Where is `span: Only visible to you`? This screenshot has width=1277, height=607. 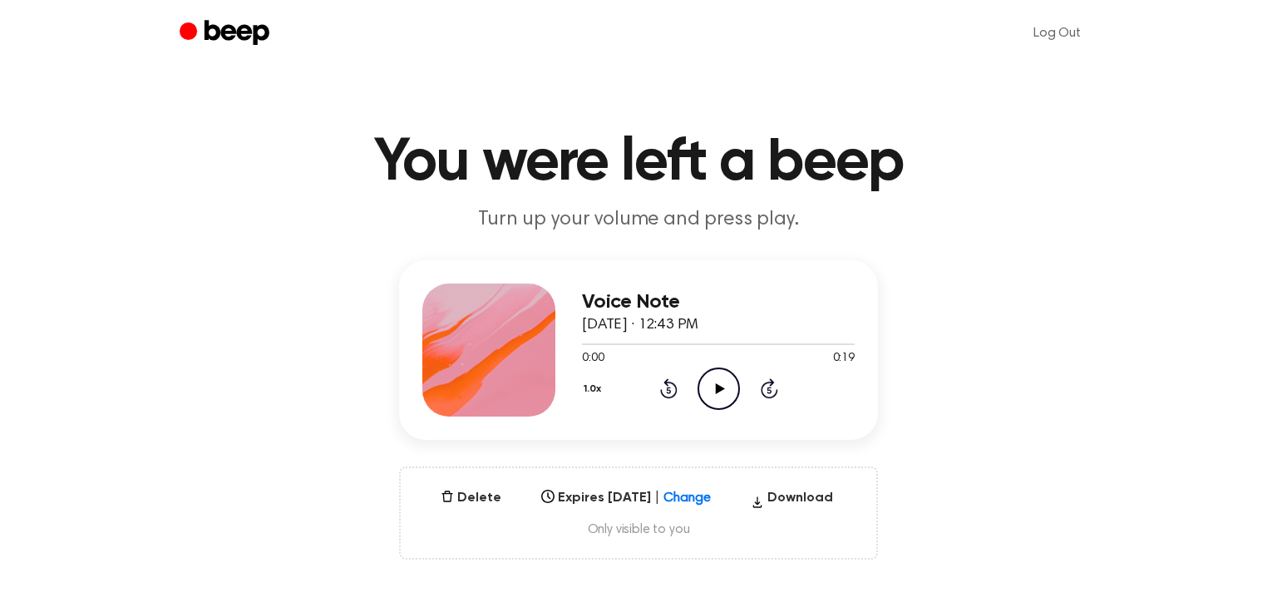
span: Only visible to you is located at coordinates (638, 530).